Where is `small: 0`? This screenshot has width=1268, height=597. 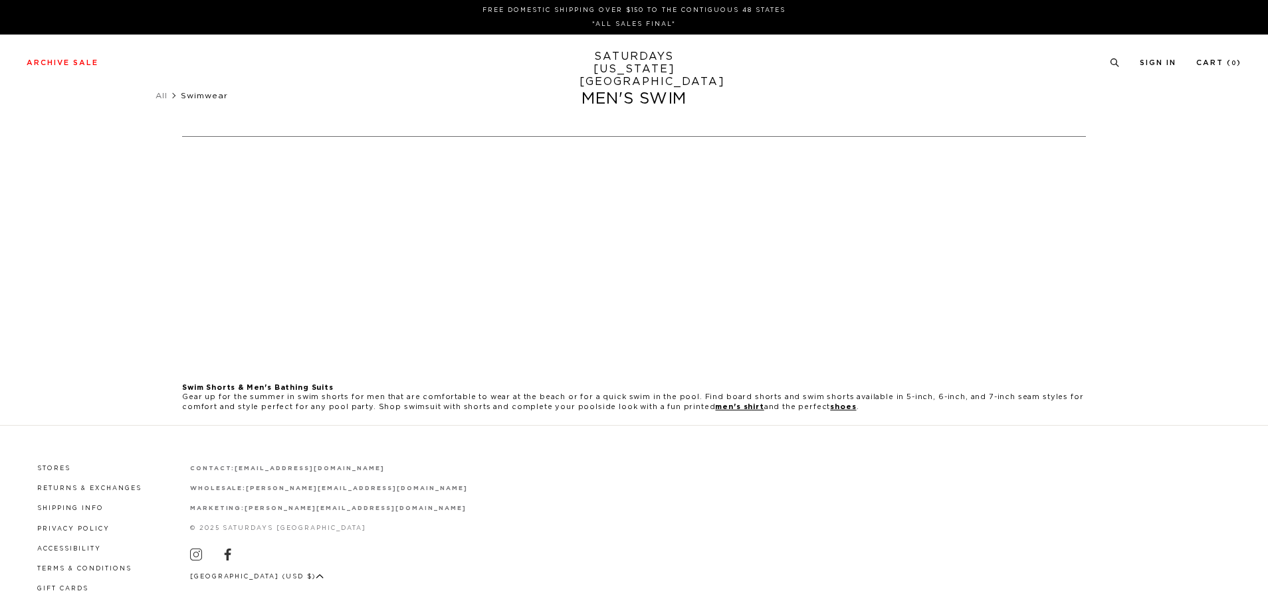 small: 0 is located at coordinates (1234, 63).